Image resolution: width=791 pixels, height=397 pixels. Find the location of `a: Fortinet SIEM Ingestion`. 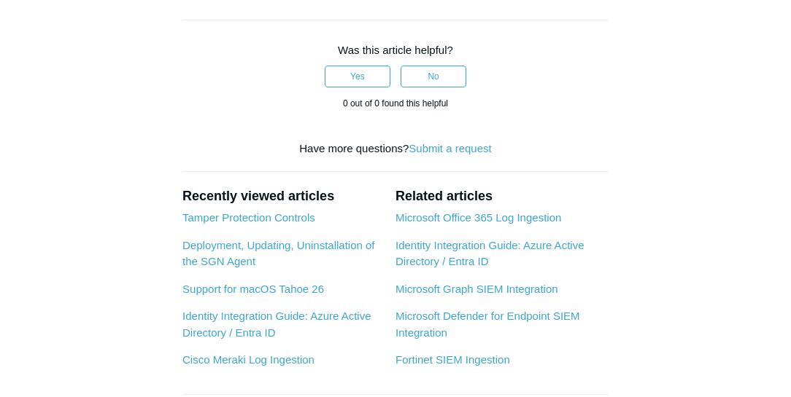

a: Fortinet SIEM Ingestion is located at coordinates (452, 360).